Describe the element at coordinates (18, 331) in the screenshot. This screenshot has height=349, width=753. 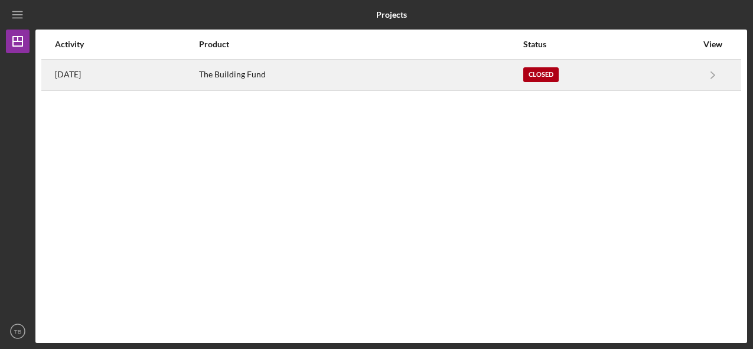
I see `text: TB` at that location.